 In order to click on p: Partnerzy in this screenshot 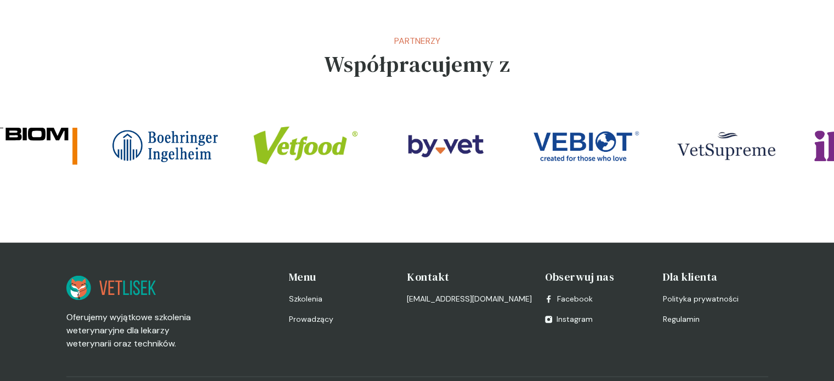, I will do `click(417, 41)`.